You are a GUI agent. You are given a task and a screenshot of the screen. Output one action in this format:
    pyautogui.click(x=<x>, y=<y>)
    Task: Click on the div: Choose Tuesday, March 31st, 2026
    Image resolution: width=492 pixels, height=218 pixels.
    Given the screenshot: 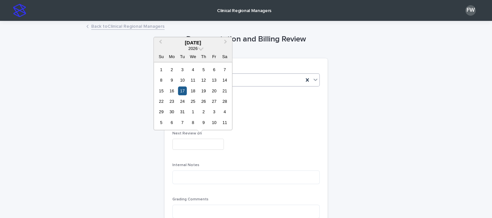 What is the action you would take?
    pyautogui.click(x=182, y=111)
    